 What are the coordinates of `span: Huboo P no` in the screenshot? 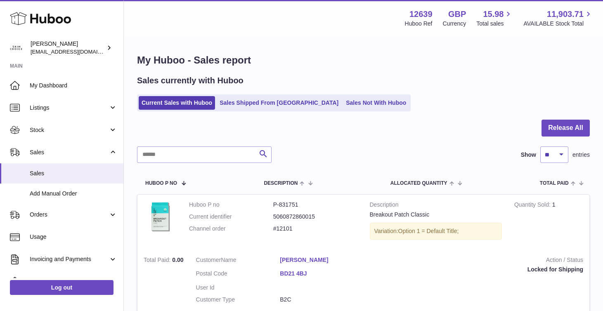 It's located at (161, 183).